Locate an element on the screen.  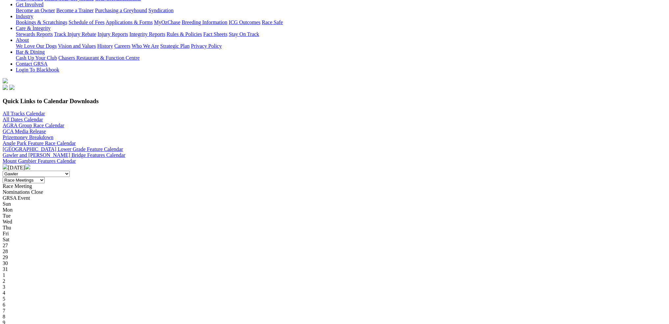
a: About is located at coordinates (22, 40).